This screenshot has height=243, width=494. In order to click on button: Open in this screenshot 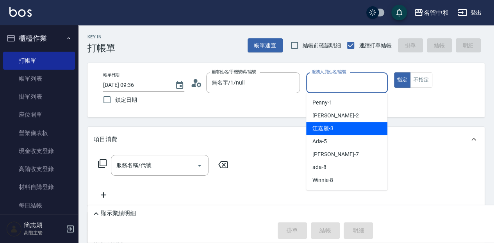, I will do `click(200, 165)`.